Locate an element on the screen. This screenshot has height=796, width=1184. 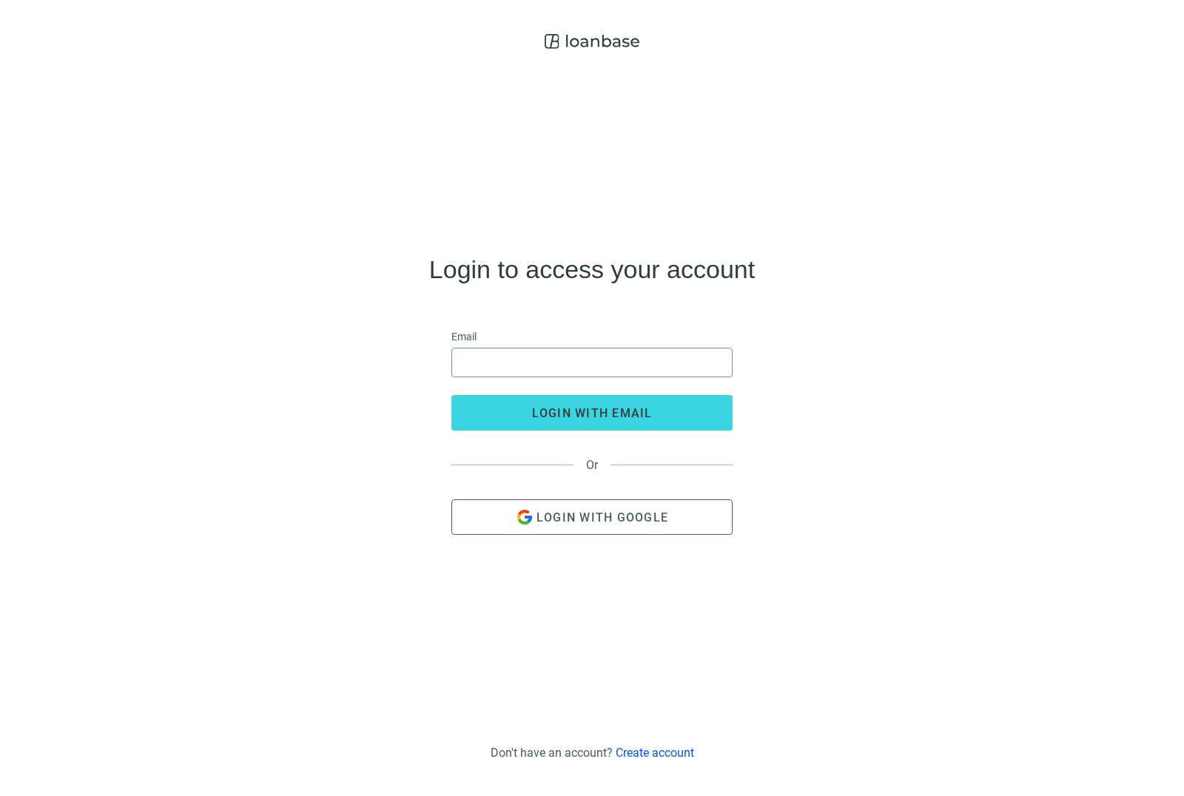
span: Login with Google is located at coordinates (602, 517).